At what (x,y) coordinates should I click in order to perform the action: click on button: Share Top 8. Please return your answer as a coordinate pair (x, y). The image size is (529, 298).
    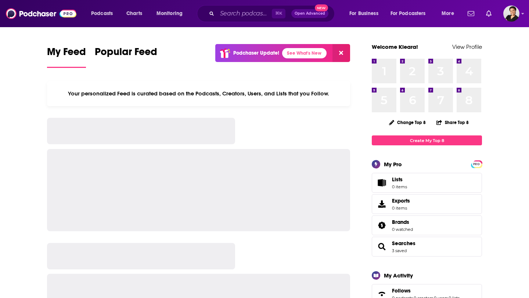
    Looking at the image, I should click on (453, 122).